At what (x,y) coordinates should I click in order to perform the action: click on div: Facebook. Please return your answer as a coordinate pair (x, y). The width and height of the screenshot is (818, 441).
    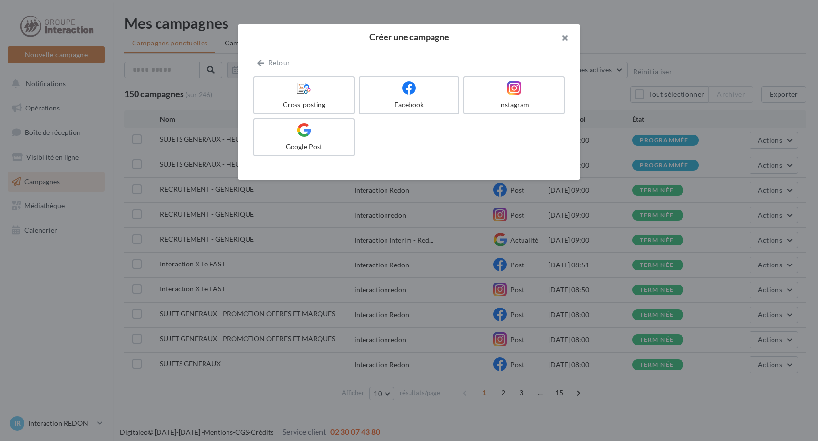
    Looking at the image, I should click on (409, 105).